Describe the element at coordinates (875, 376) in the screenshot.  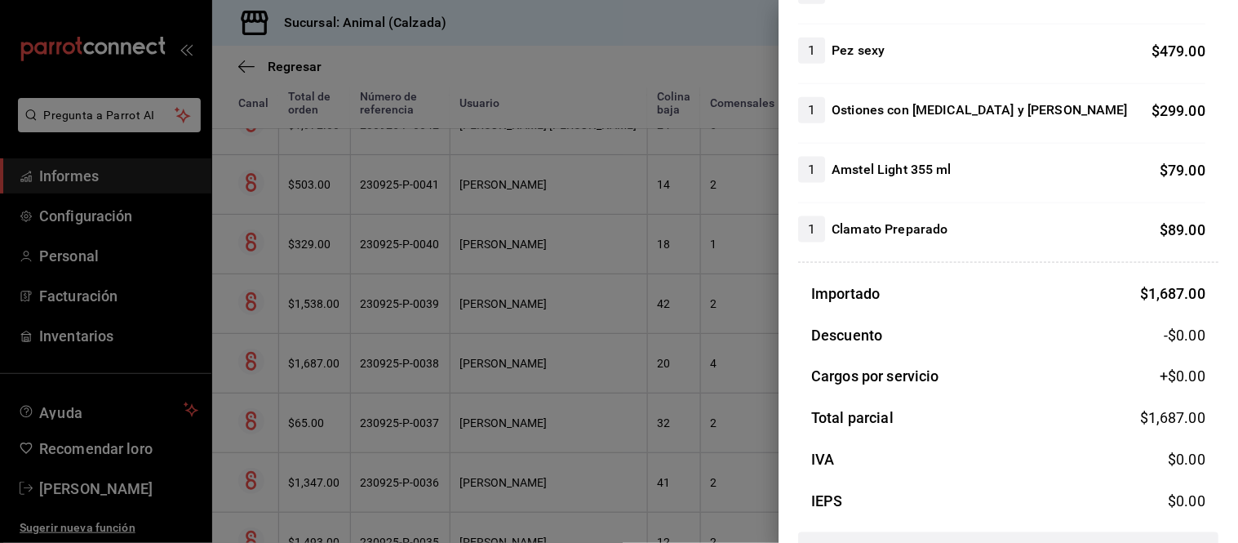
I see `font: Cargos por servicio` at that location.